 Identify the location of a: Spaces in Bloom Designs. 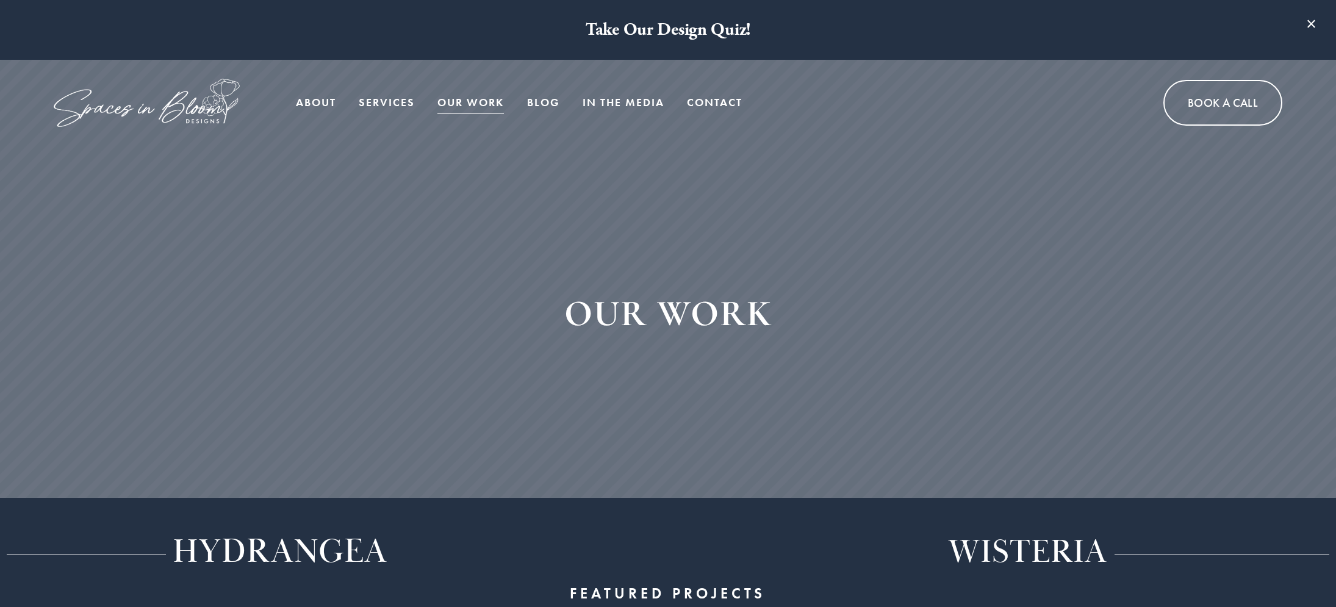
(146, 102).